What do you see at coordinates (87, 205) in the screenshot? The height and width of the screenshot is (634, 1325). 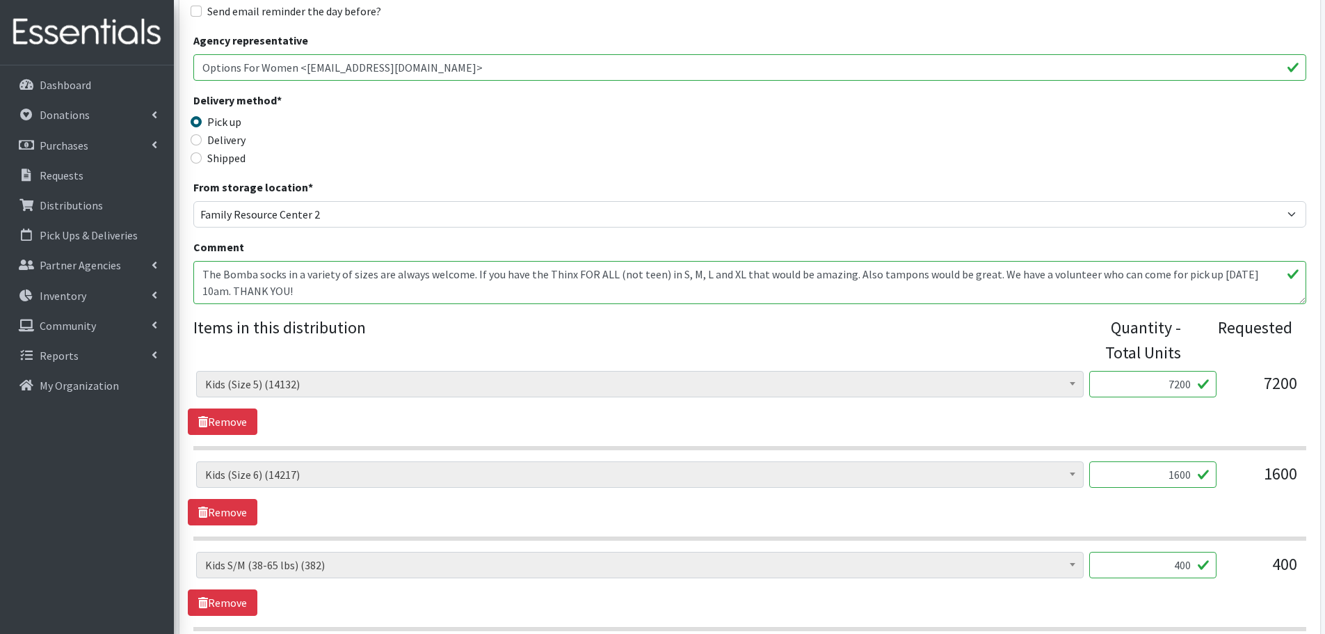 I see `a: Distributions` at bounding box center [87, 205].